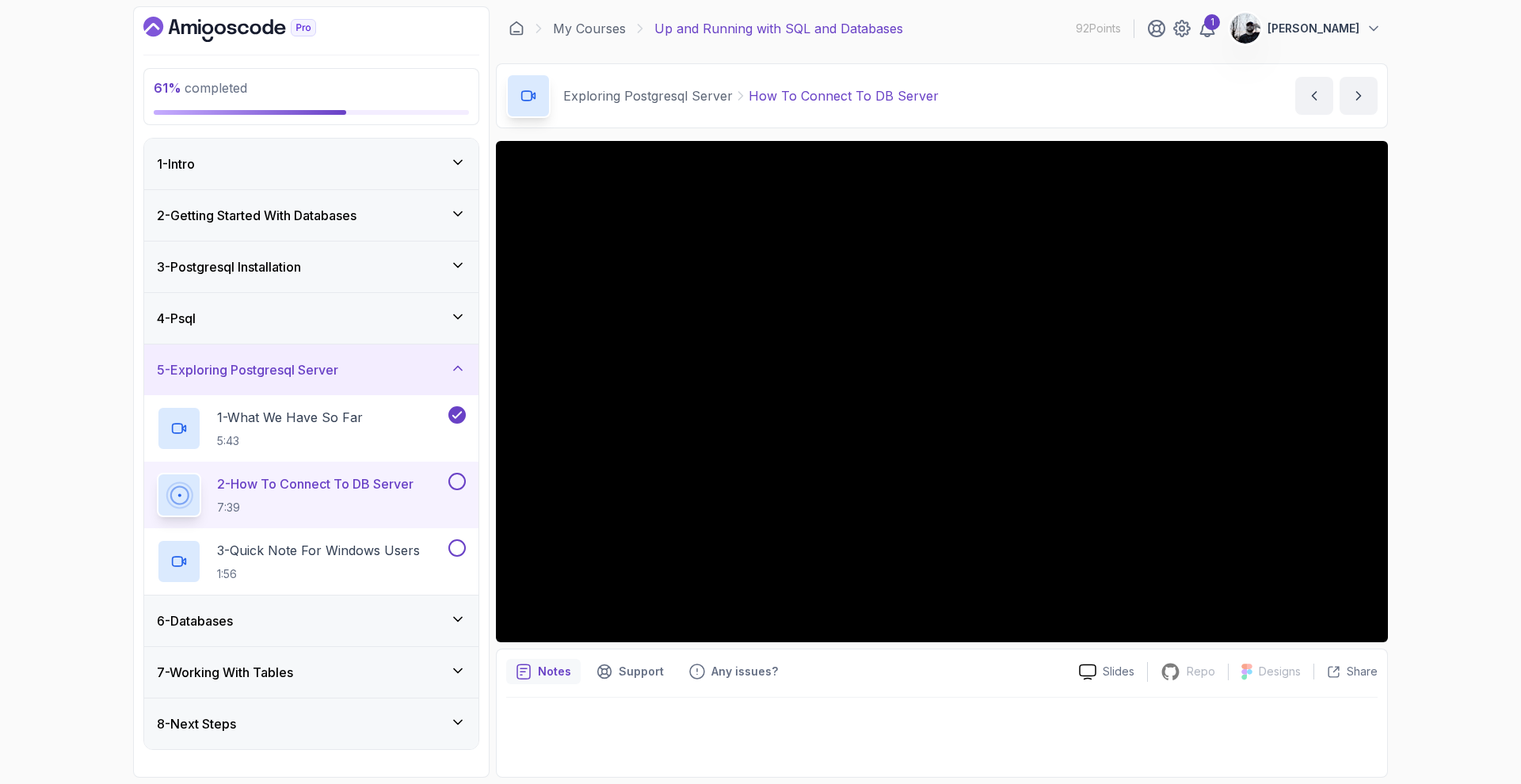  What do you see at coordinates (229, 267) in the screenshot?
I see `h3: 3 - Postgresql Installation` at bounding box center [229, 267].